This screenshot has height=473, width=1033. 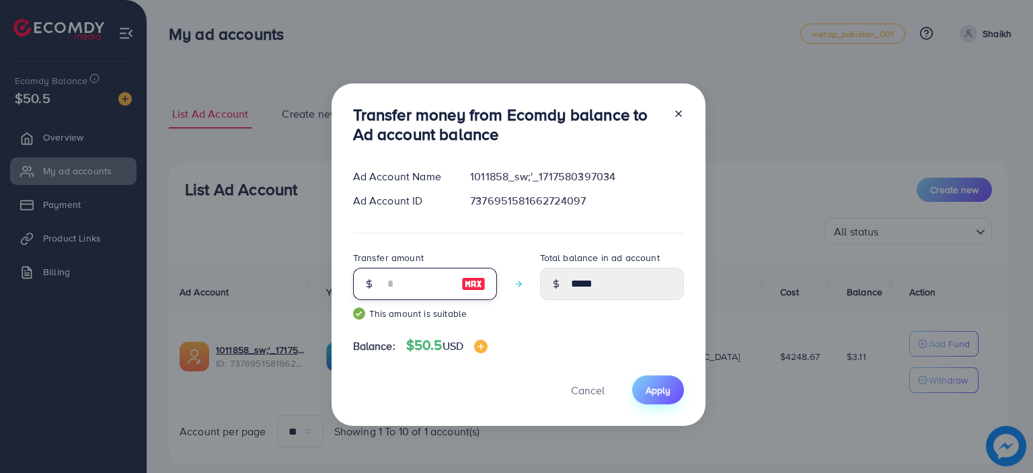 I want to click on span: Balance:, so click(x=374, y=346).